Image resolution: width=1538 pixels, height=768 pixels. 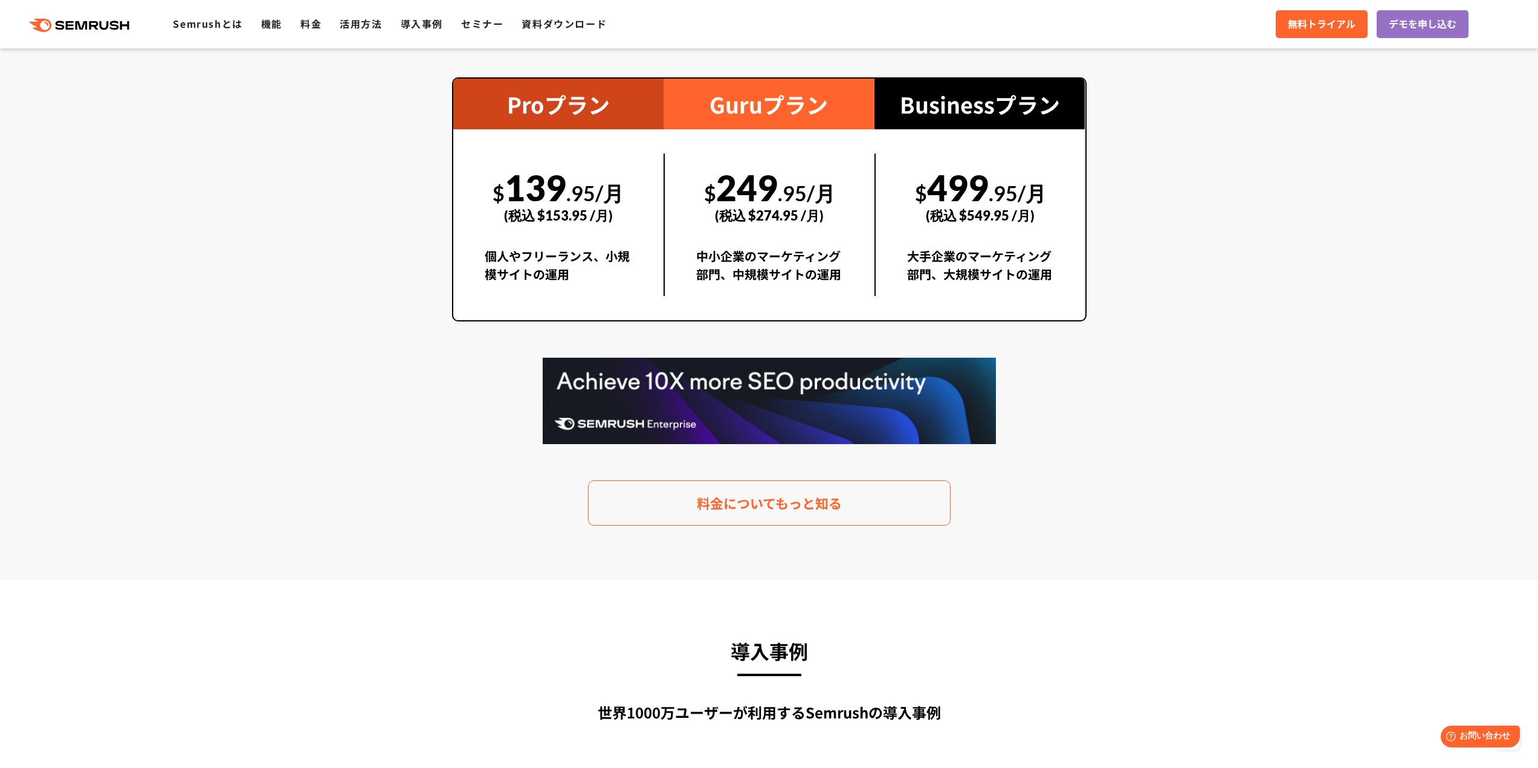 I want to click on a: 資料ダウンロード, so click(x=564, y=24).